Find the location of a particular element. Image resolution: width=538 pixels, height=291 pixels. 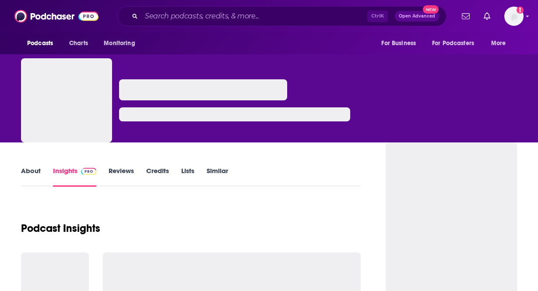

img: User Profile is located at coordinates (514, 16).